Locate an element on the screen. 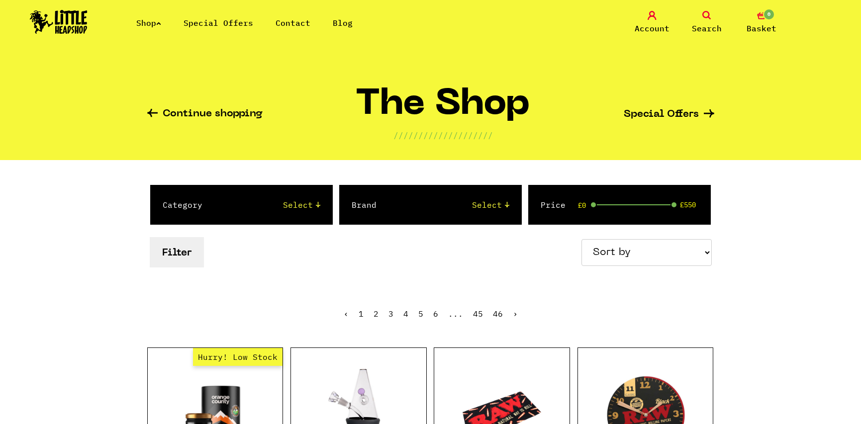  a: Search is located at coordinates (707, 22).